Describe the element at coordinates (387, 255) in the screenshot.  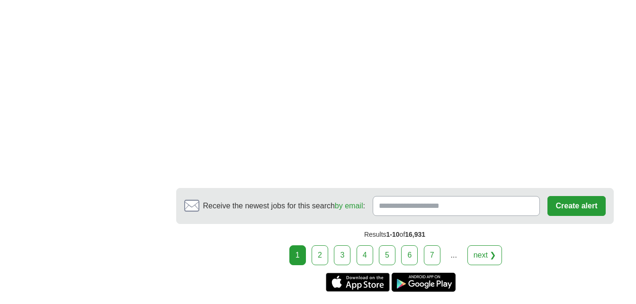
I see `a: 5` at that location.